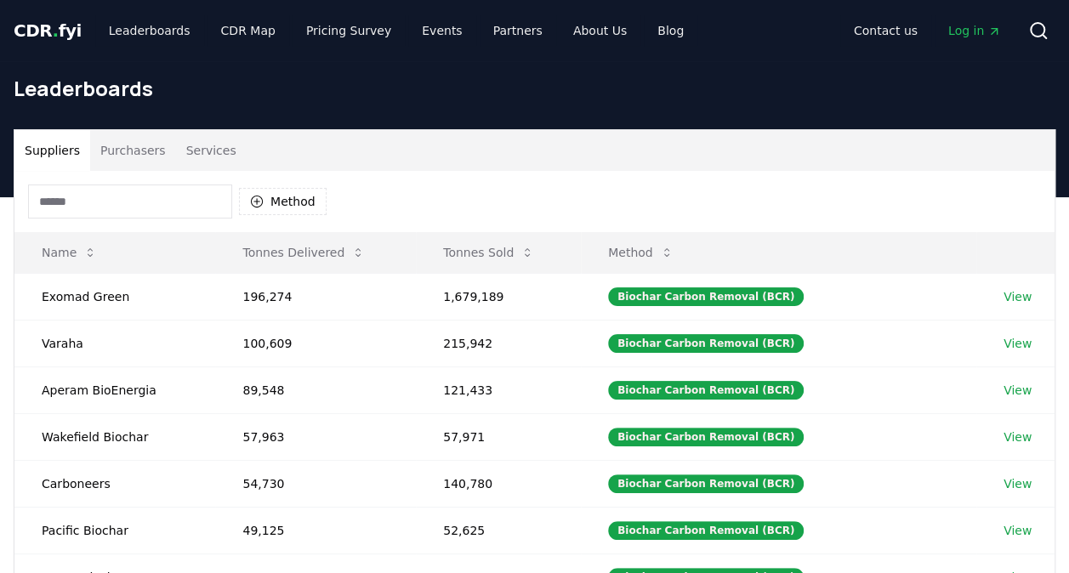  I want to click on td: 215,942, so click(498, 343).